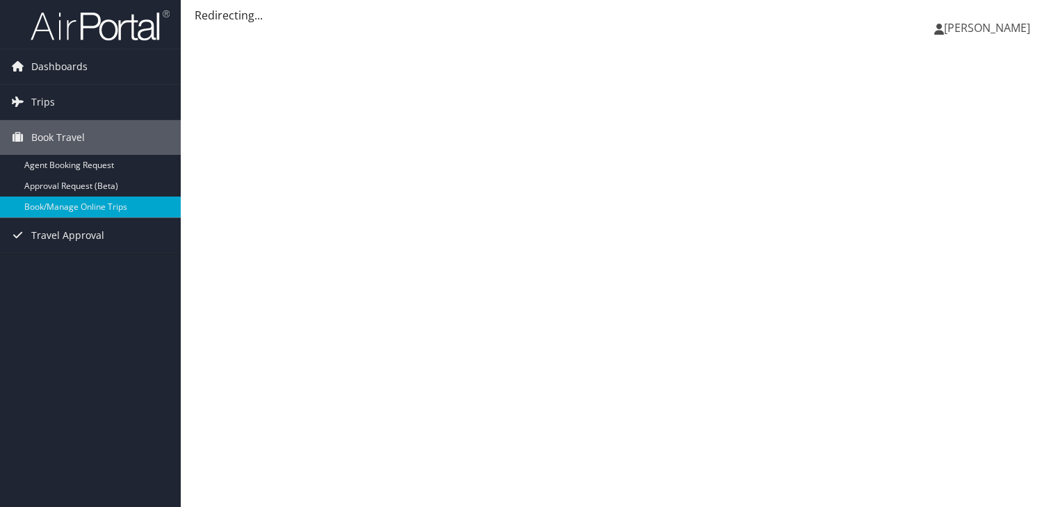  Describe the element at coordinates (58, 138) in the screenshot. I see `span: Book Travel` at that location.